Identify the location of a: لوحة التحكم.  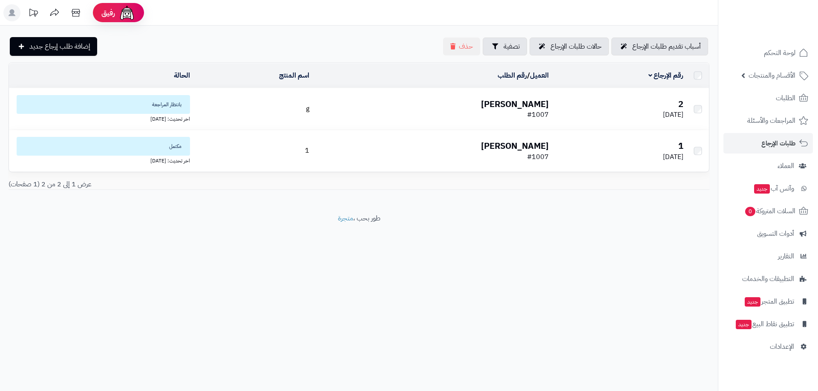
(769, 53).